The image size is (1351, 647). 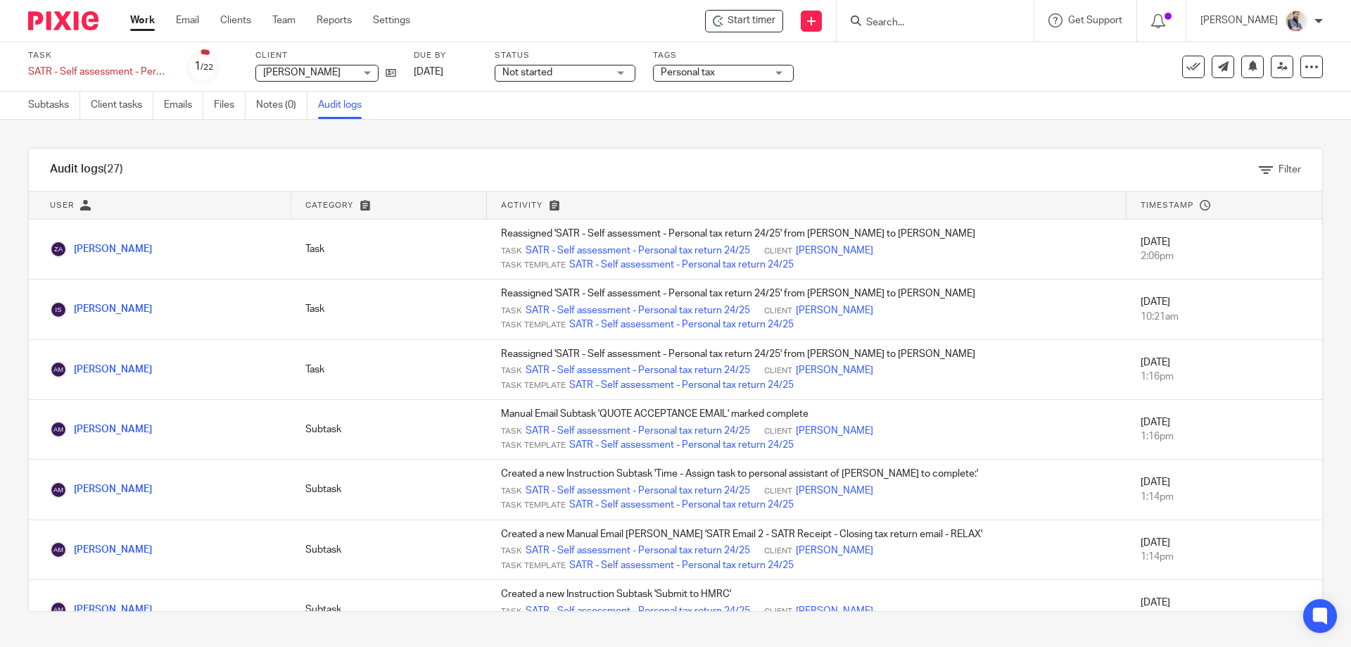 I want to click on td: Created a new Instruction Subtask 'Submit to HMRC', so click(x=806, y=609).